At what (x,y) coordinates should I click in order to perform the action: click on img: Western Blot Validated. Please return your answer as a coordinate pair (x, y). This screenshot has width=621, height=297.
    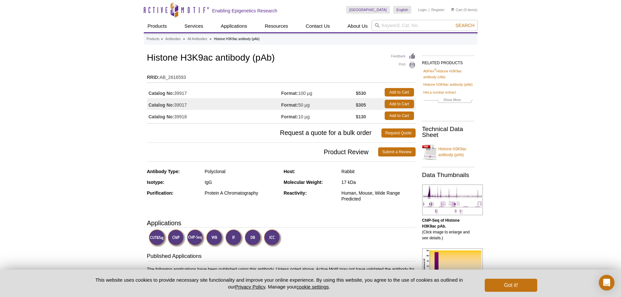
    Looking at the image, I should click on (215, 238).